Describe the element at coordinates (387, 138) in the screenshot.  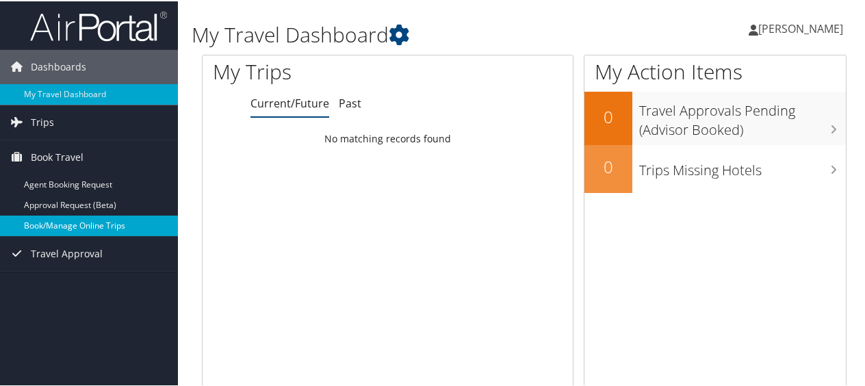
I see `td: No matching records found` at that location.